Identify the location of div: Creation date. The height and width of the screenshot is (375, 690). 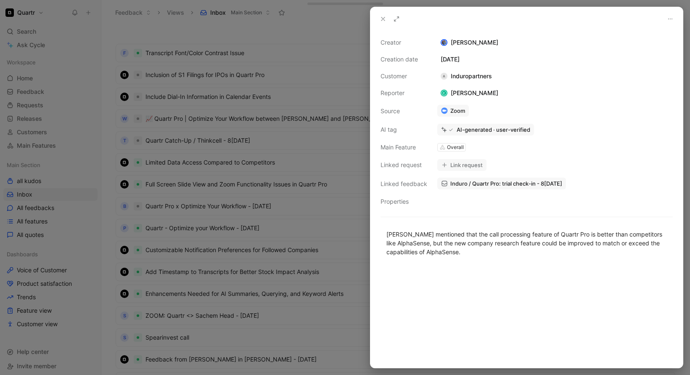
(404, 59).